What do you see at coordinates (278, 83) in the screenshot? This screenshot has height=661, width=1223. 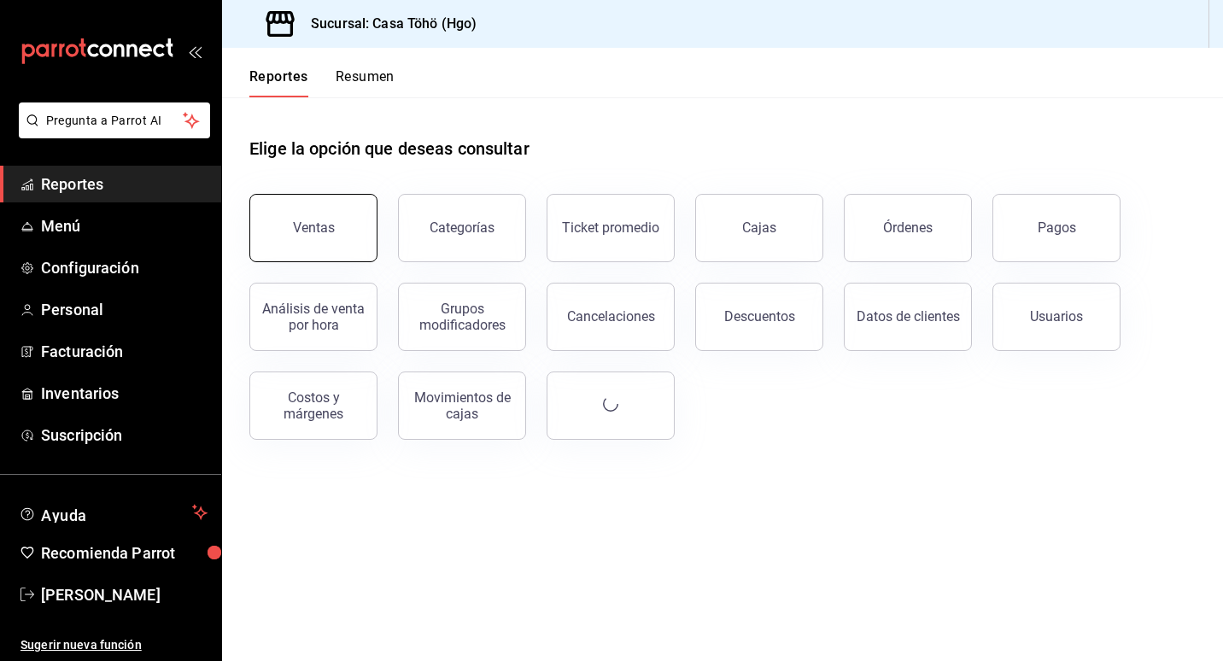 I see `button: Reportes` at bounding box center [278, 83].